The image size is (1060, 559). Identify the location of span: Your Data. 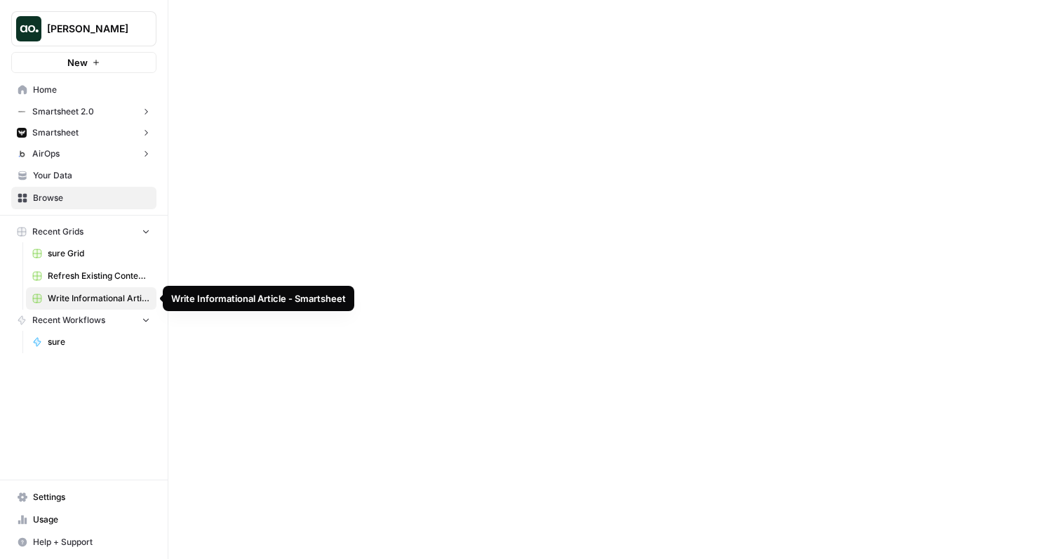
(91, 175).